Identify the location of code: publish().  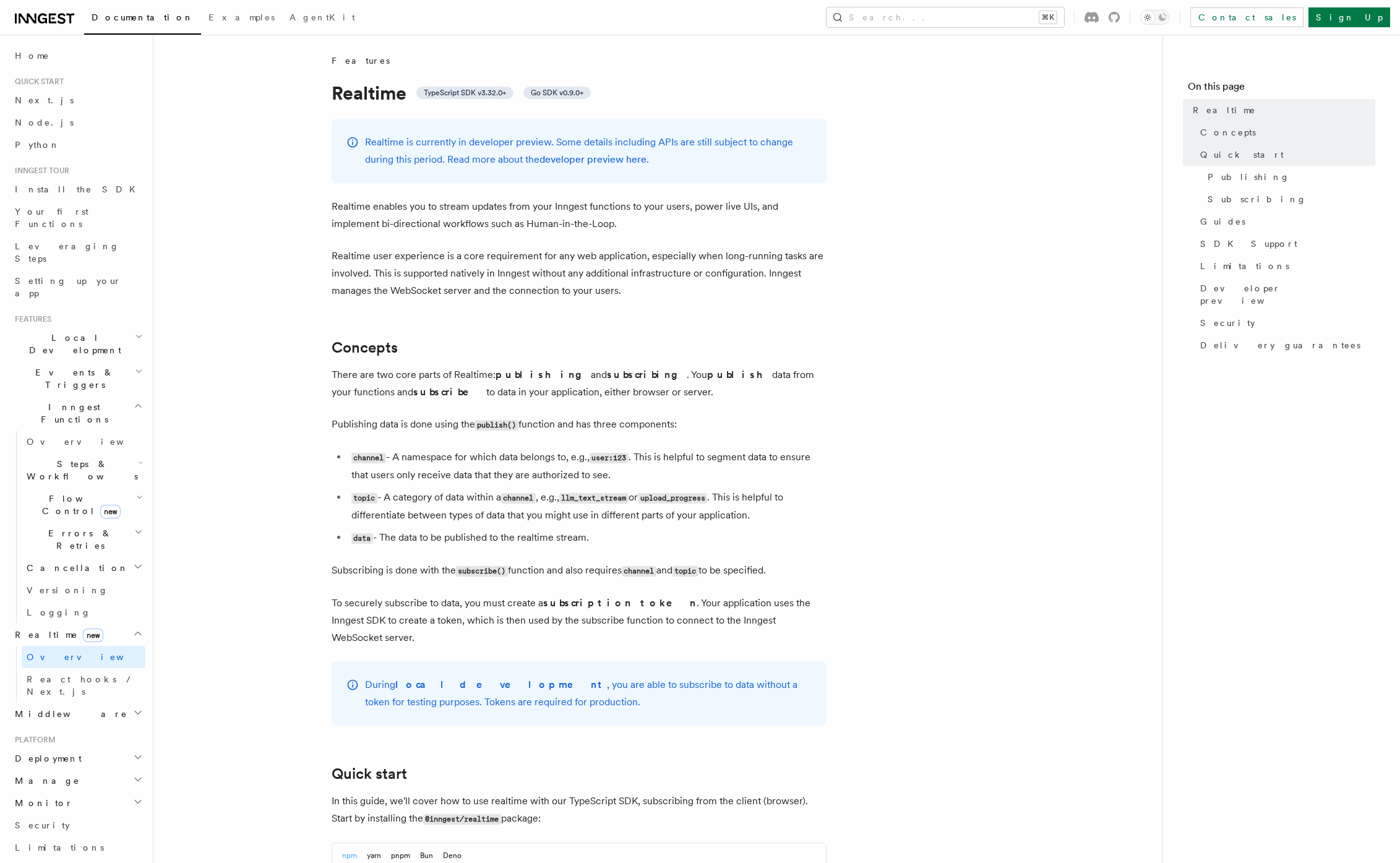
(496, 425).